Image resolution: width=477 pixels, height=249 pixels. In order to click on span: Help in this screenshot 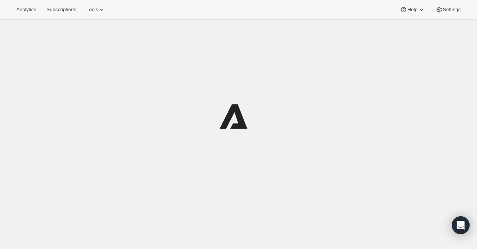, I will do `click(412, 10)`.